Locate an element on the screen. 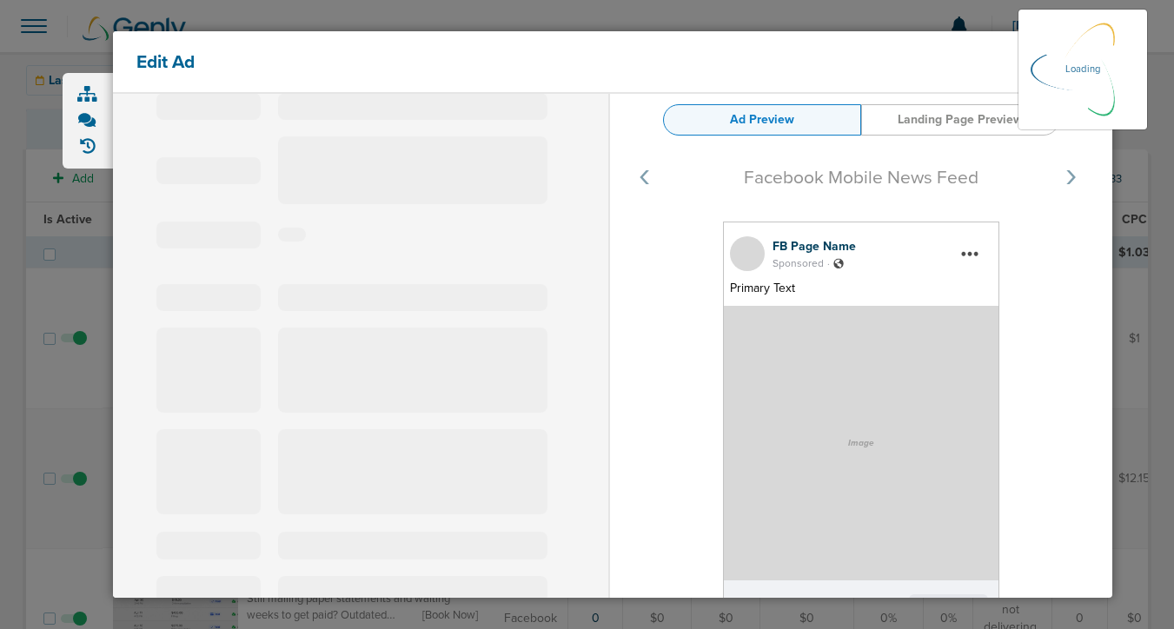  a: Landing Page Preview is located at coordinates (960, 120).